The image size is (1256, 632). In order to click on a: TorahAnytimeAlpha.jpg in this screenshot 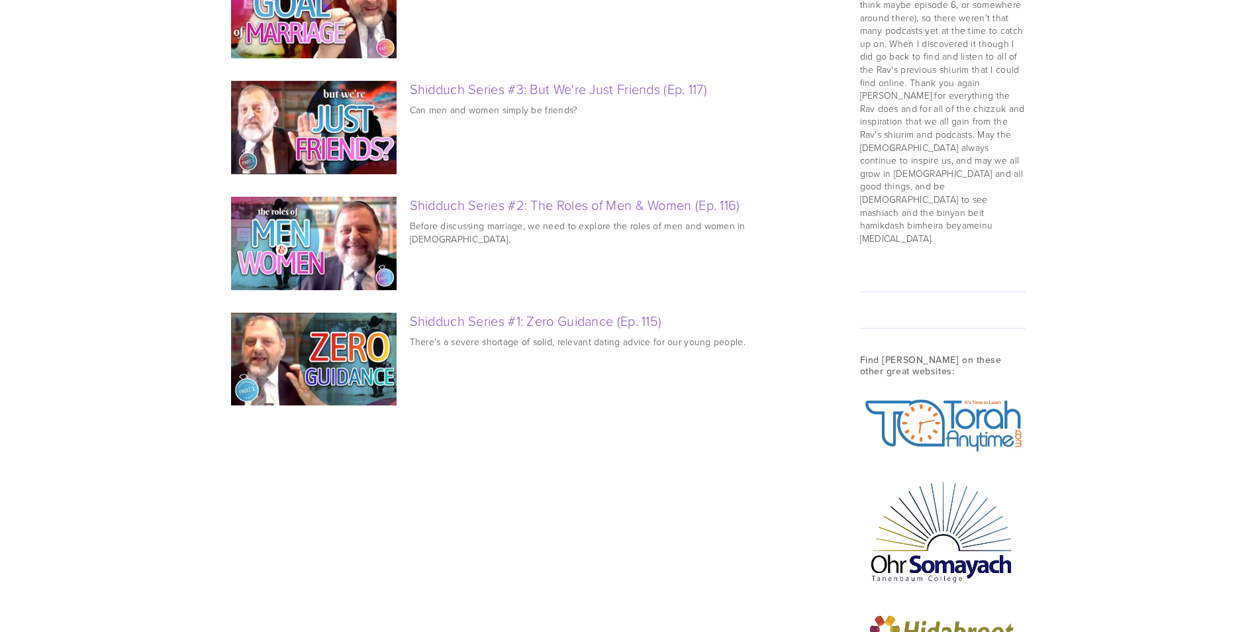, I will do `click(943, 424)`.